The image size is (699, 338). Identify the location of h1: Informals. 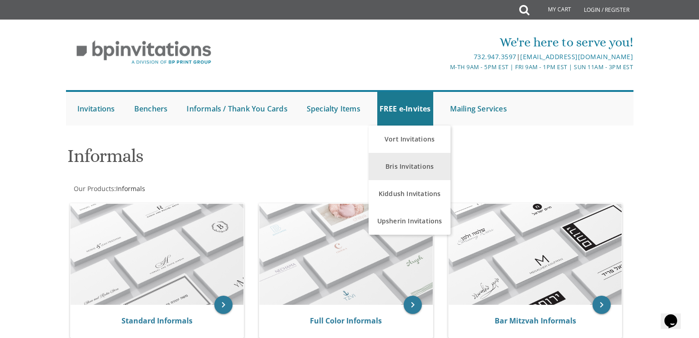
(253, 159).